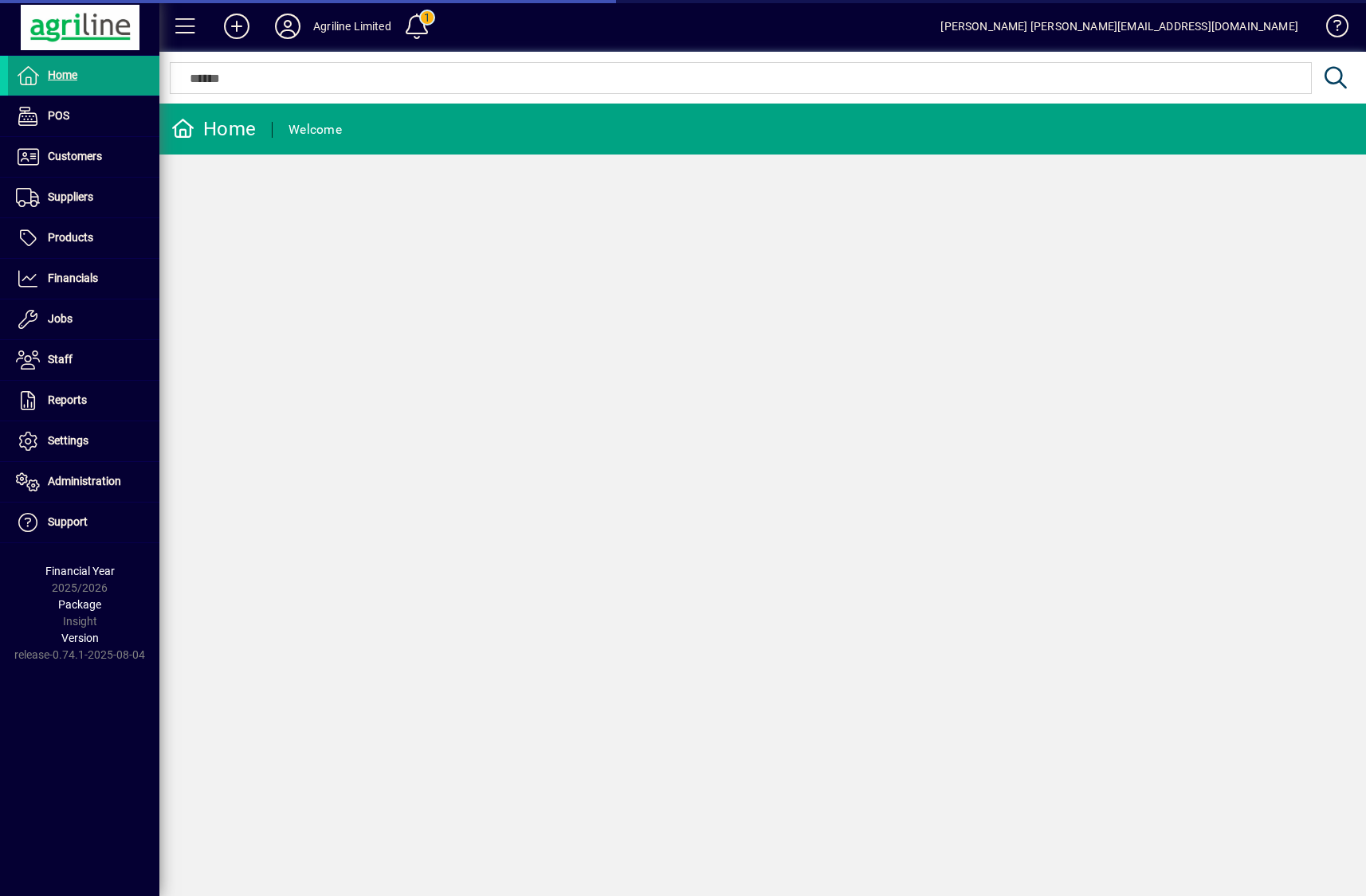  Describe the element at coordinates (1330, 29) in the screenshot. I see `a: Knowledge Base` at that location.